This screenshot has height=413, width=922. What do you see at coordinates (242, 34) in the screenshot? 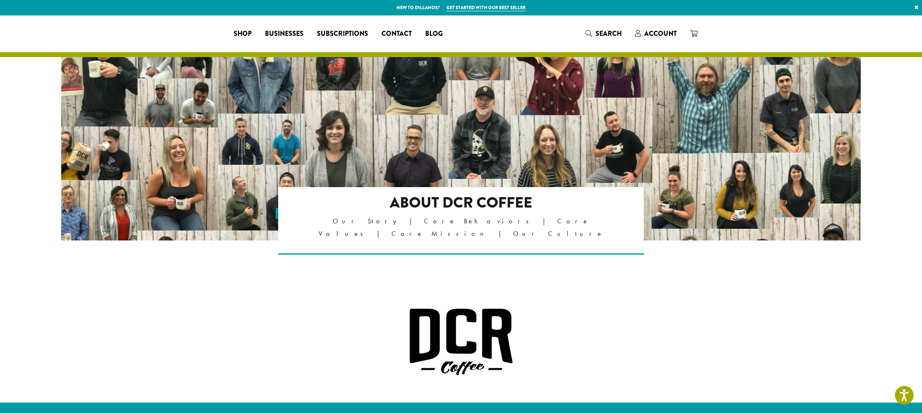
I see `a: Shop` at bounding box center [242, 34].